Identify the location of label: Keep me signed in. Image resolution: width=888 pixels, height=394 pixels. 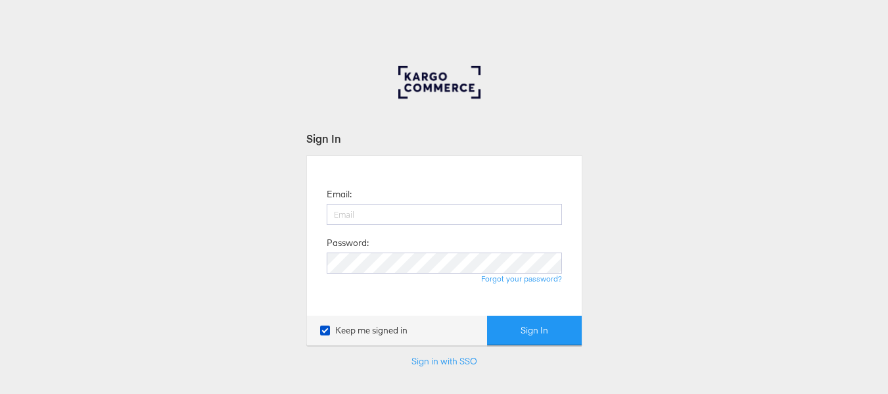
(364, 330).